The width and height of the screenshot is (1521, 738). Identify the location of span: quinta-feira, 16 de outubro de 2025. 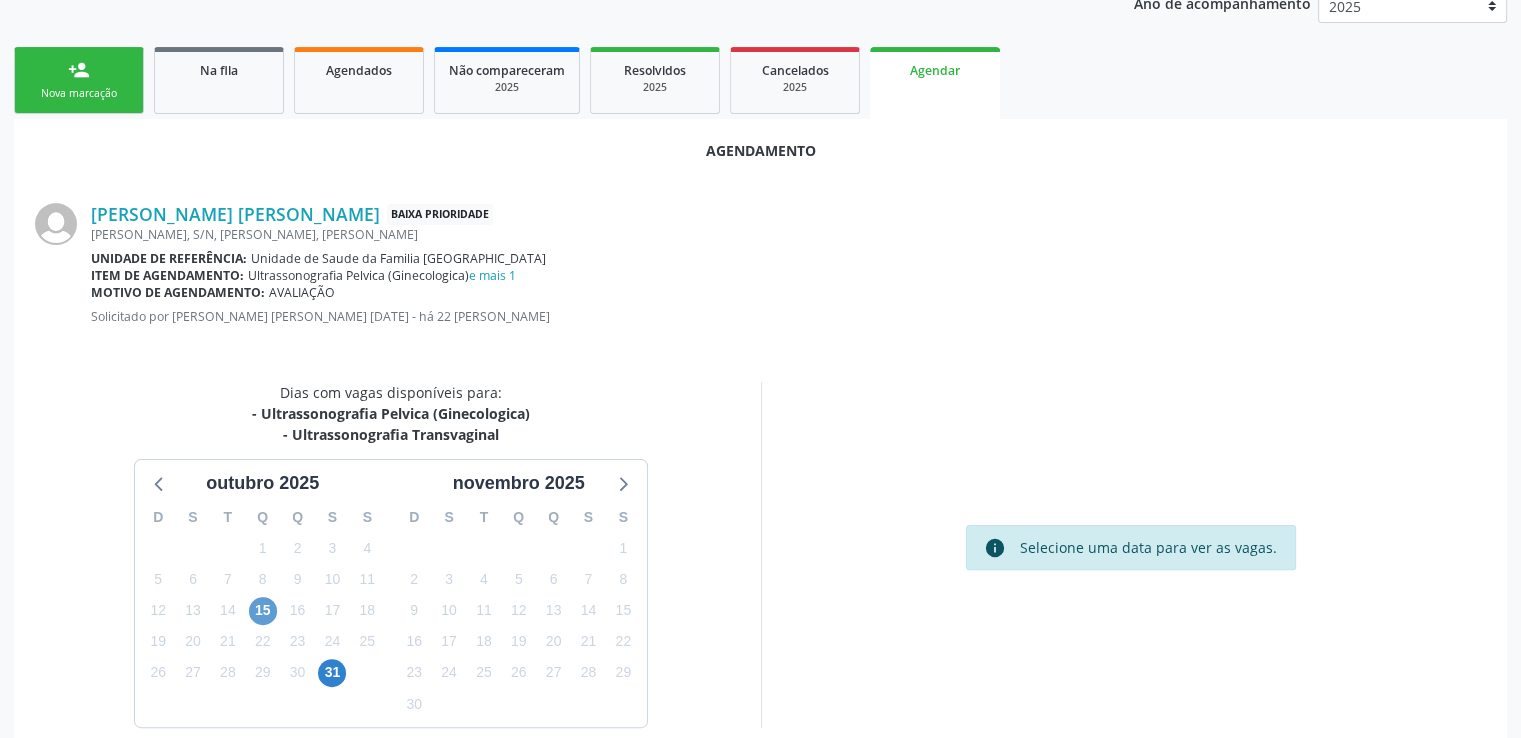
(298, 611).